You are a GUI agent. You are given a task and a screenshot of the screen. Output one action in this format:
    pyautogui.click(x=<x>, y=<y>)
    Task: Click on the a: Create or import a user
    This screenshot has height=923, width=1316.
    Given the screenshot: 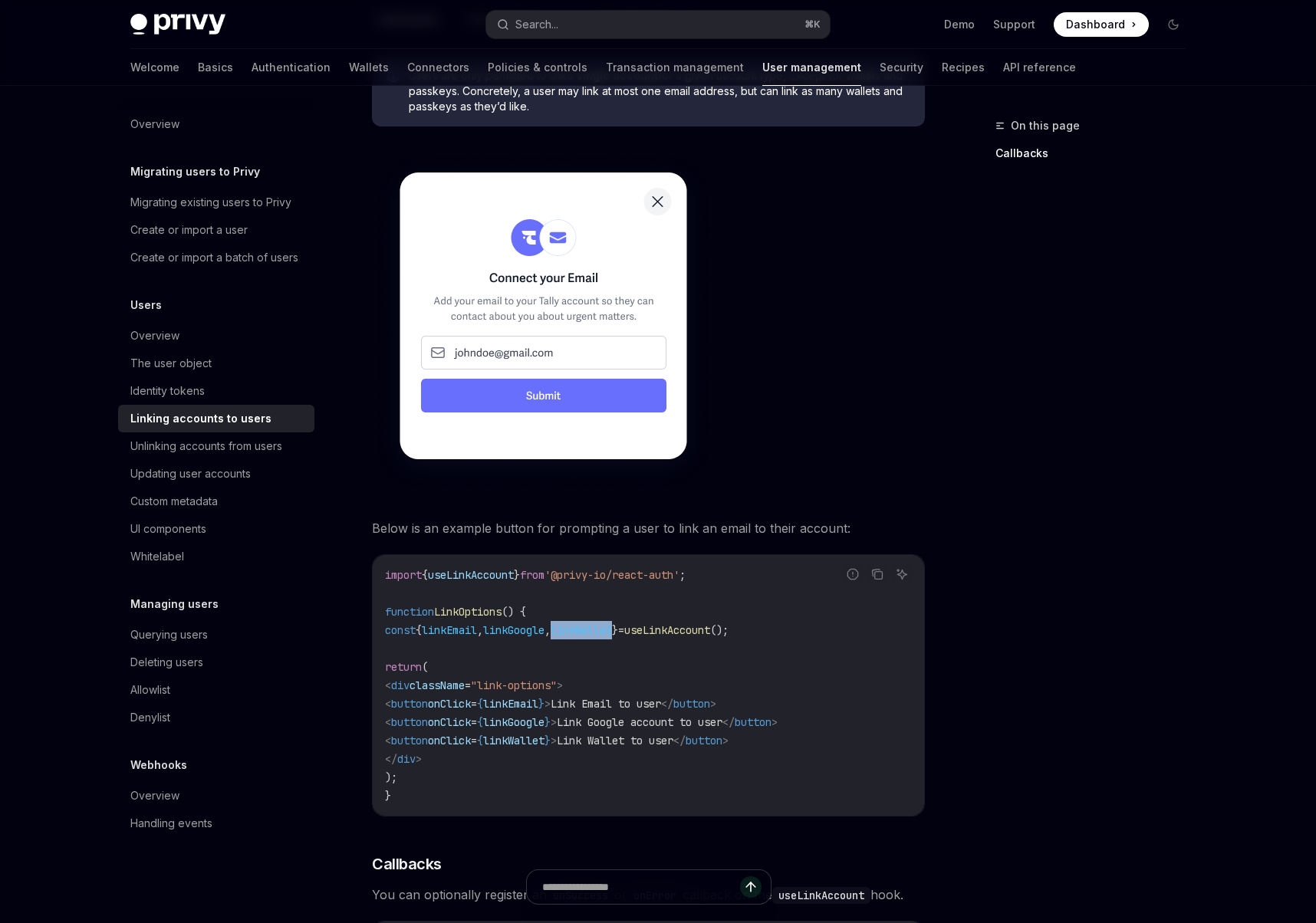 What is the action you would take?
    pyautogui.click(x=216, y=230)
    